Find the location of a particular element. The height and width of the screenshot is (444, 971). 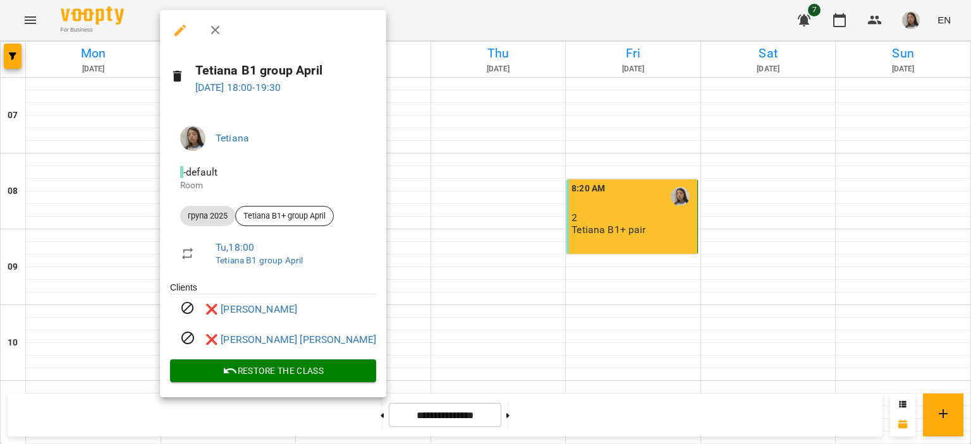

button: Restore the class is located at coordinates (273, 371).